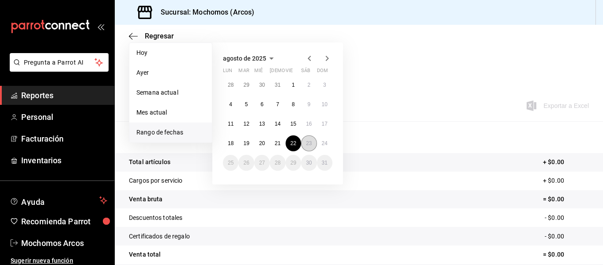  What do you see at coordinates (59, 62) in the screenshot?
I see `button: Pregunta a Parrot AI` at bounding box center [59, 62].